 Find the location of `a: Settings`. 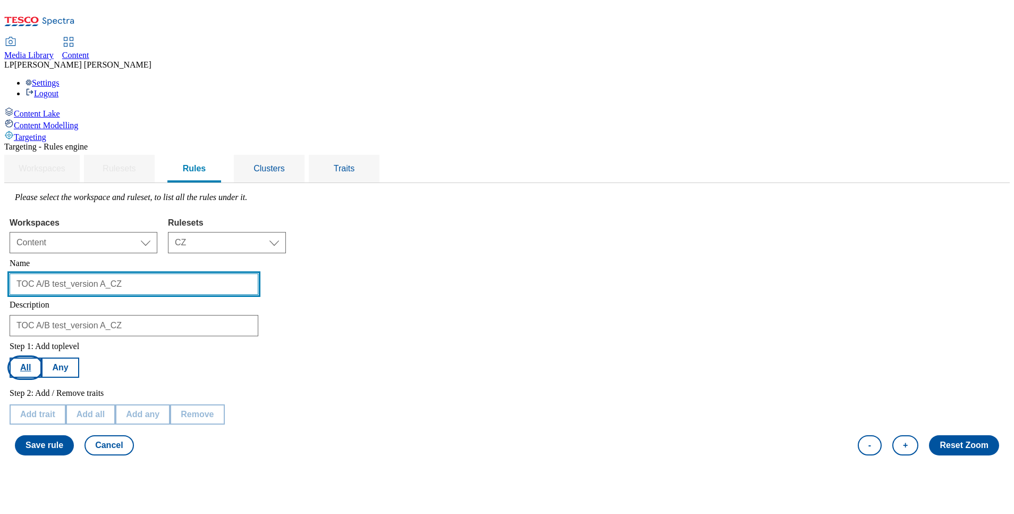

a: Settings is located at coordinates (43, 82).